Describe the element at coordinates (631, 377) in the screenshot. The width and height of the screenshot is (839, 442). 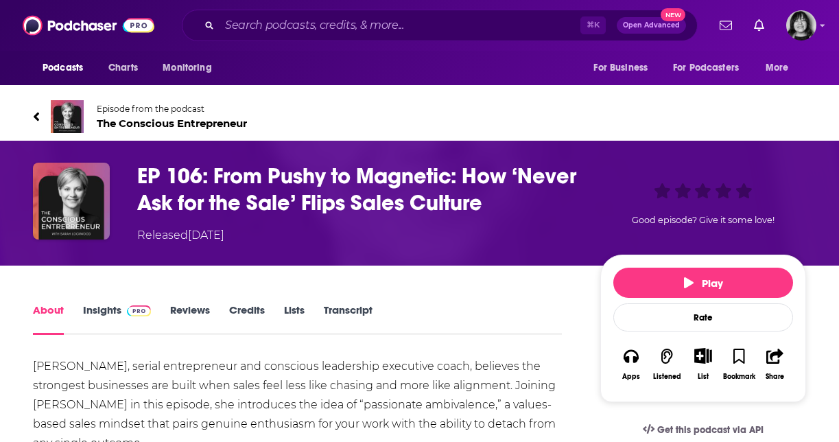
I see `div: Apps` at that location.